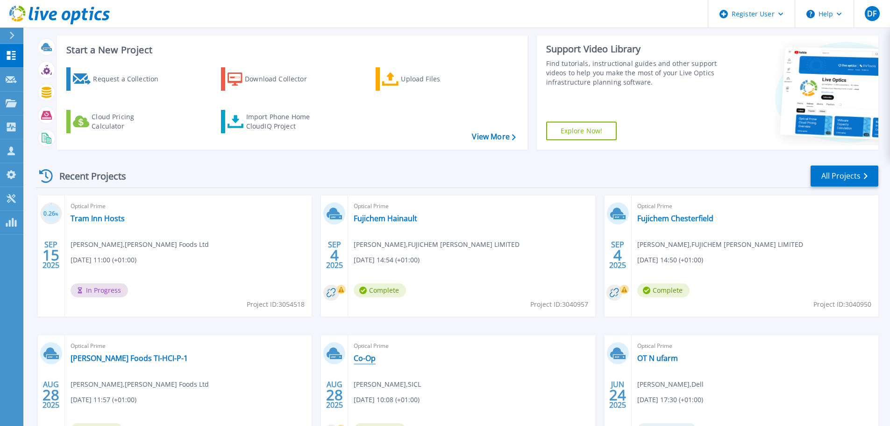 The image size is (890, 426). Describe the element at coordinates (657, 358) in the screenshot. I see `a: OT N ufarm` at that location.